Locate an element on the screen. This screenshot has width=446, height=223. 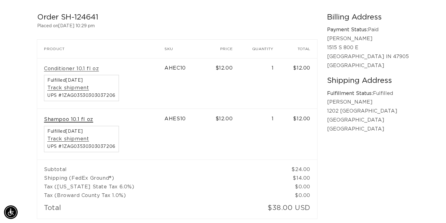
div: Accessibility Menu is located at coordinates (11, 213).